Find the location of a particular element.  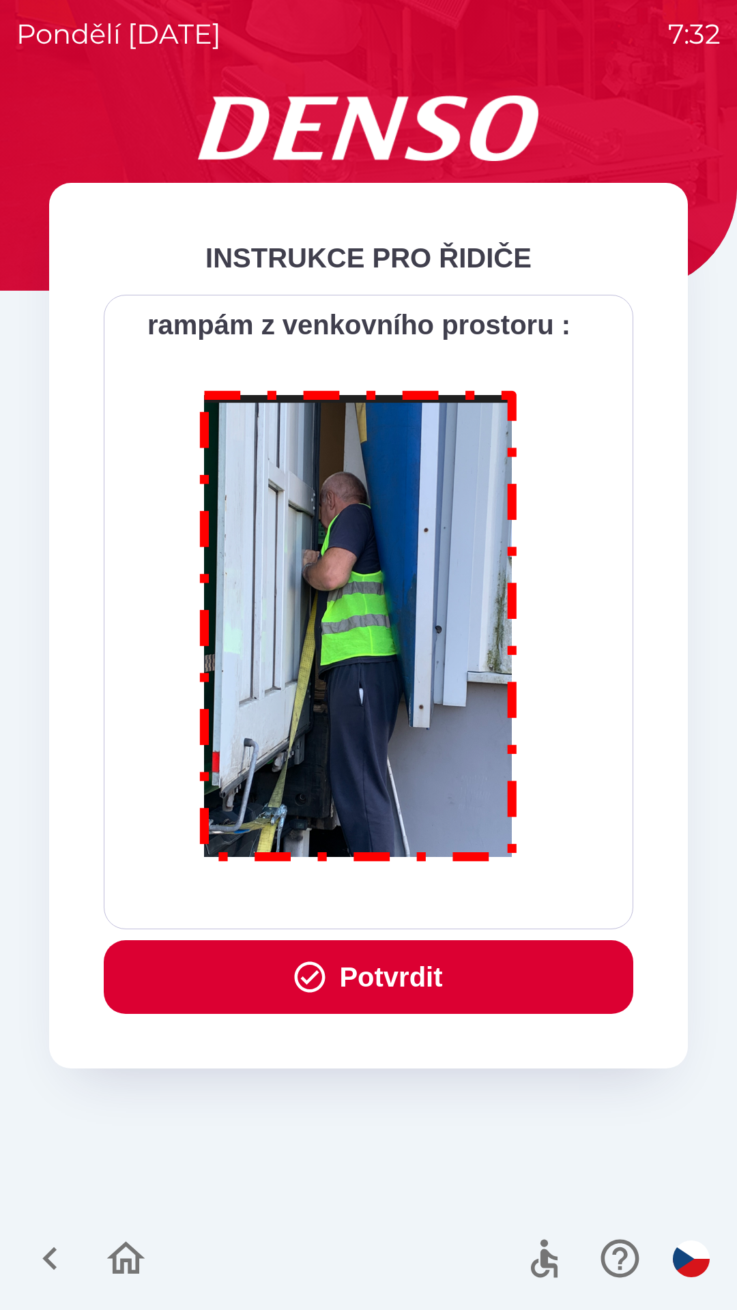

div: INSTRUKCE PRO ŘIDIČE is located at coordinates (369, 258).